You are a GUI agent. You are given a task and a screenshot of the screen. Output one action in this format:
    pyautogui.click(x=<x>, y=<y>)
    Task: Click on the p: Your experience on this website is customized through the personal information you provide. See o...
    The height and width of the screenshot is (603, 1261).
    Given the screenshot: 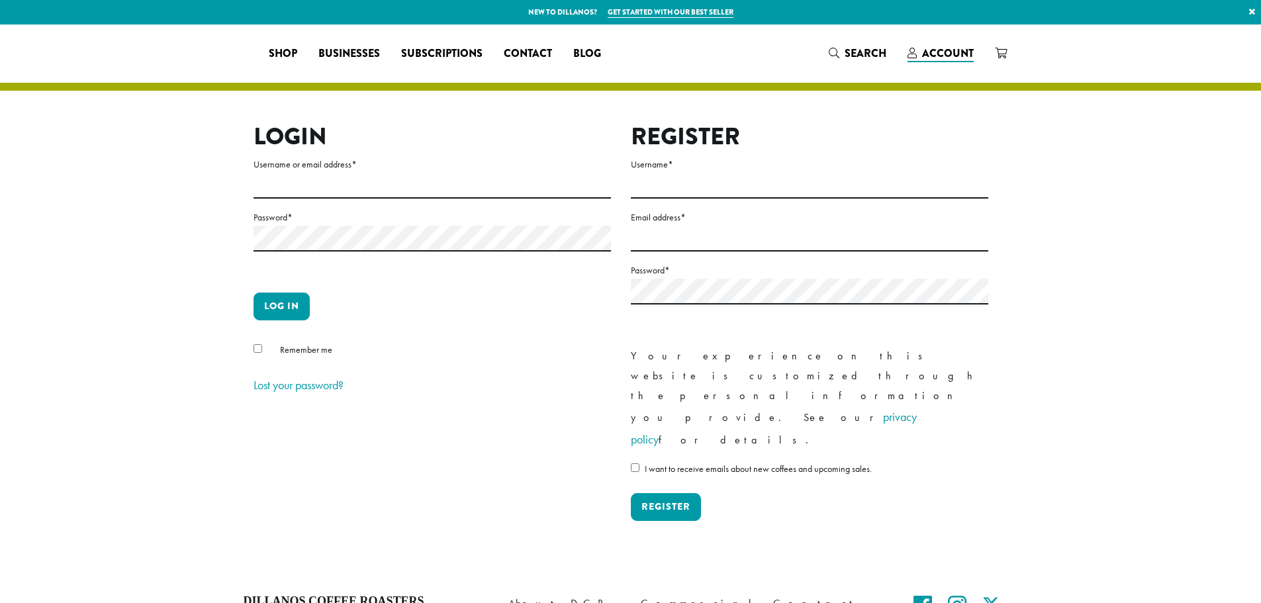 What is the action you would take?
    pyautogui.click(x=810, y=398)
    